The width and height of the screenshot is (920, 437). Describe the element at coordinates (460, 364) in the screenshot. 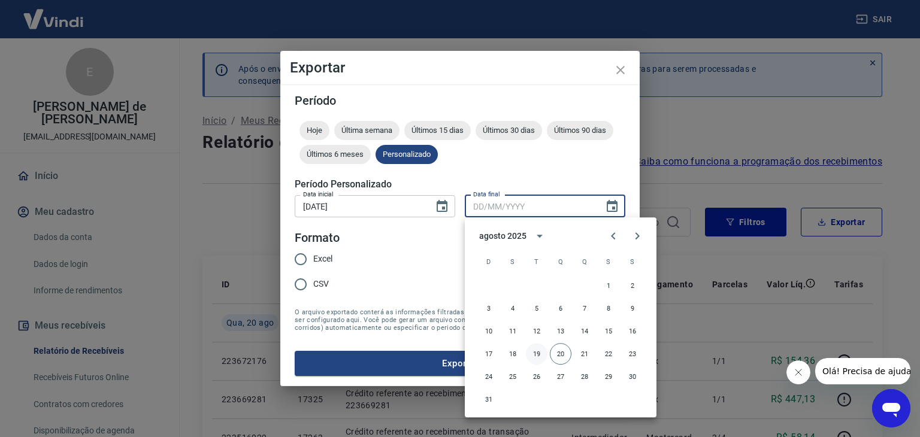

I see `button: Exportar` at that location.